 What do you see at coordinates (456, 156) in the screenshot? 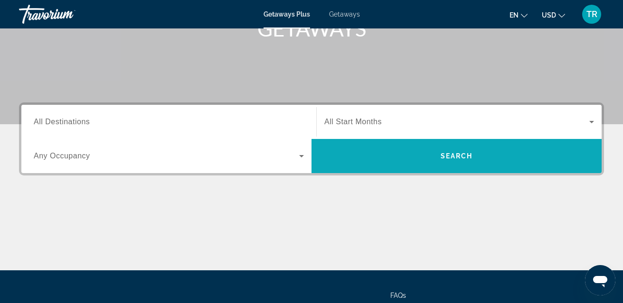
I see `span: Search` at bounding box center [456, 156].